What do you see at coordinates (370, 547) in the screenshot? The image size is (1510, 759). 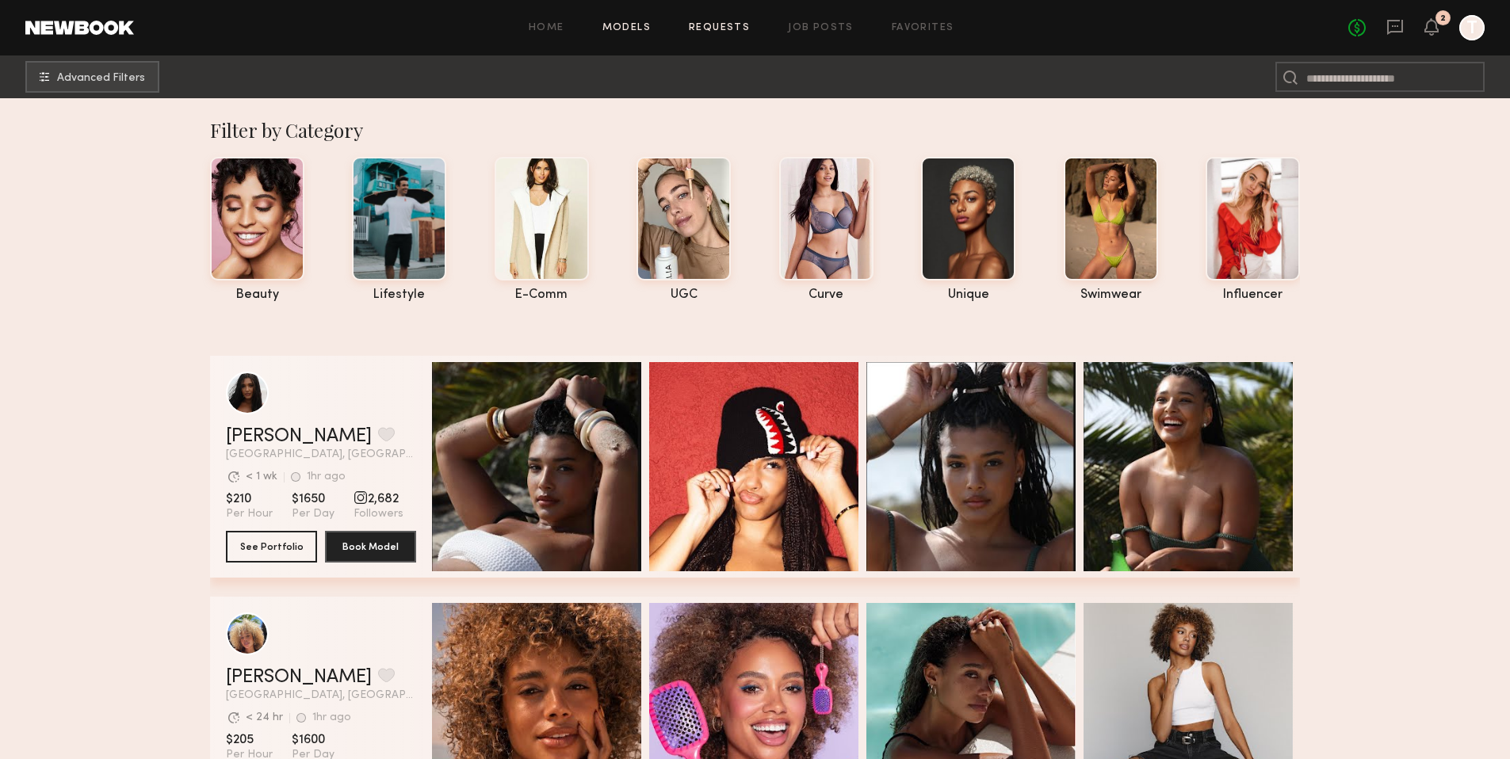 I see `a: Book Model` at bounding box center [370, 547].